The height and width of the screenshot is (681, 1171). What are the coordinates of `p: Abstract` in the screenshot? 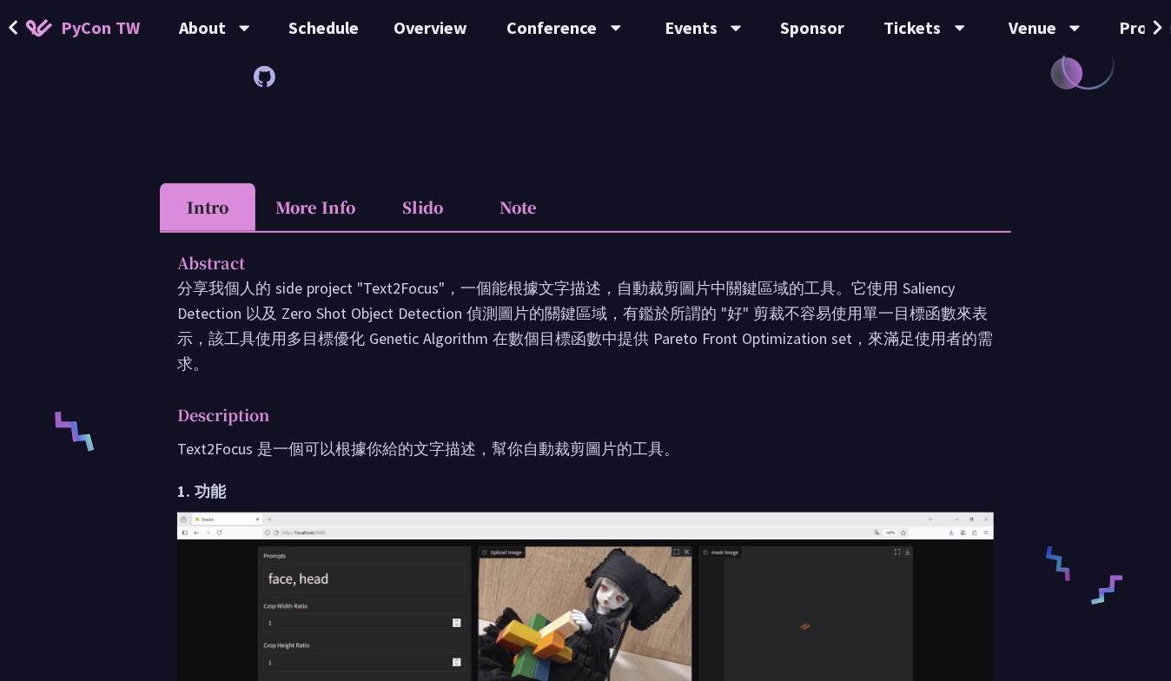 It's located at (568, 262).